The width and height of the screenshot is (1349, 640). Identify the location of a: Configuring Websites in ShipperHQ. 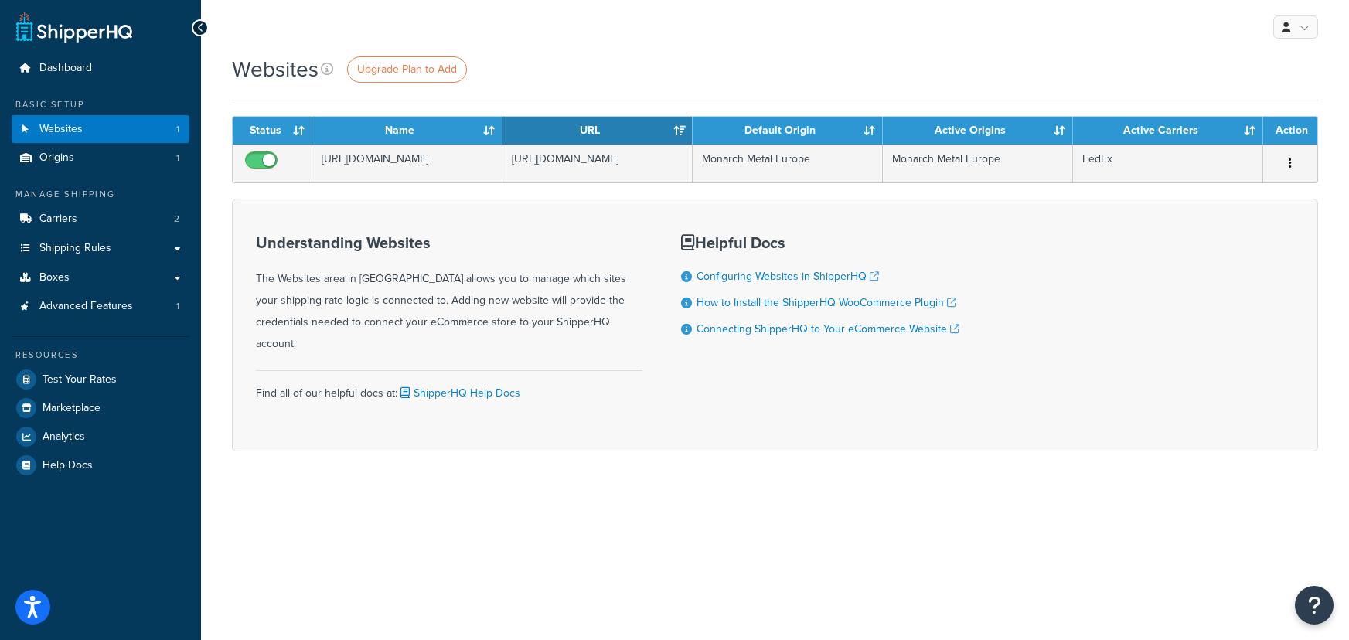
(788, 276).